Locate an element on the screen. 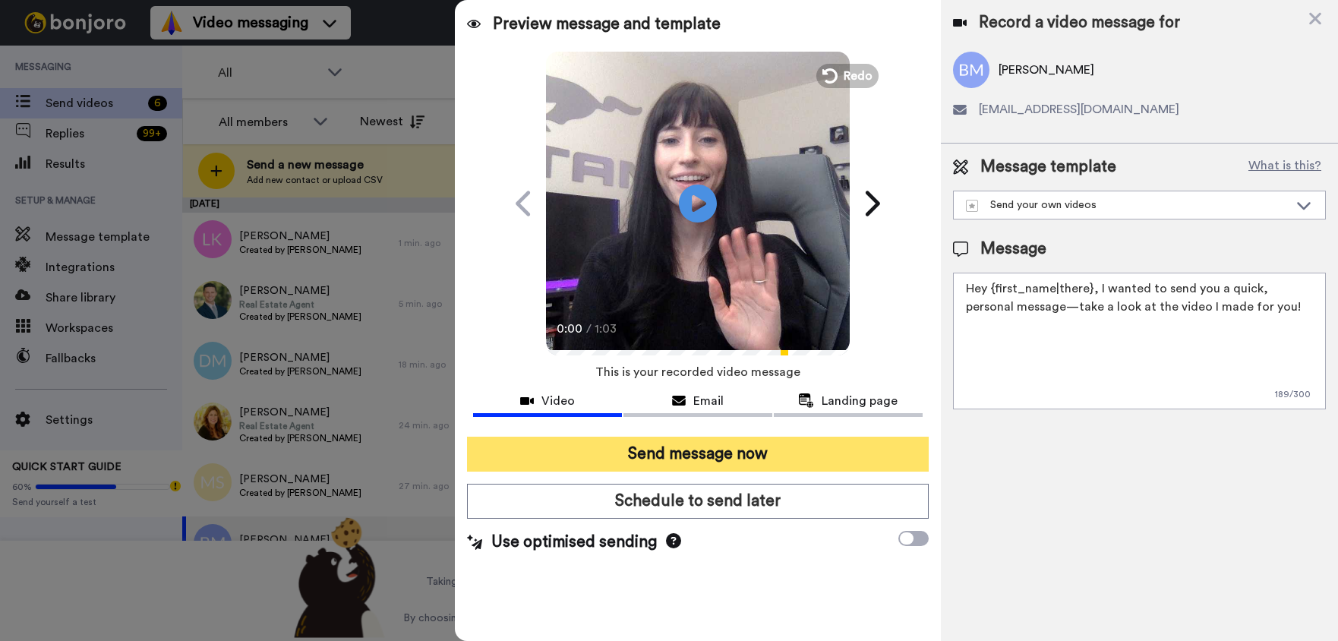 This screenshot has width=1338, height=641. button: Send message now is located at coordinates (698, 454).